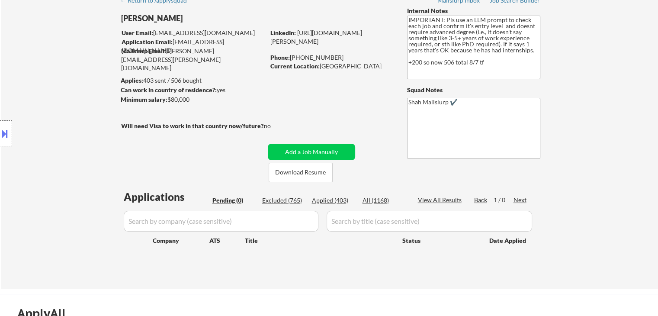 The height and width of the screenshot is (316, 658). Describe the element at coordinates (312, 152) in the screenshot. I see `button: Add a Job Manually` at that location.